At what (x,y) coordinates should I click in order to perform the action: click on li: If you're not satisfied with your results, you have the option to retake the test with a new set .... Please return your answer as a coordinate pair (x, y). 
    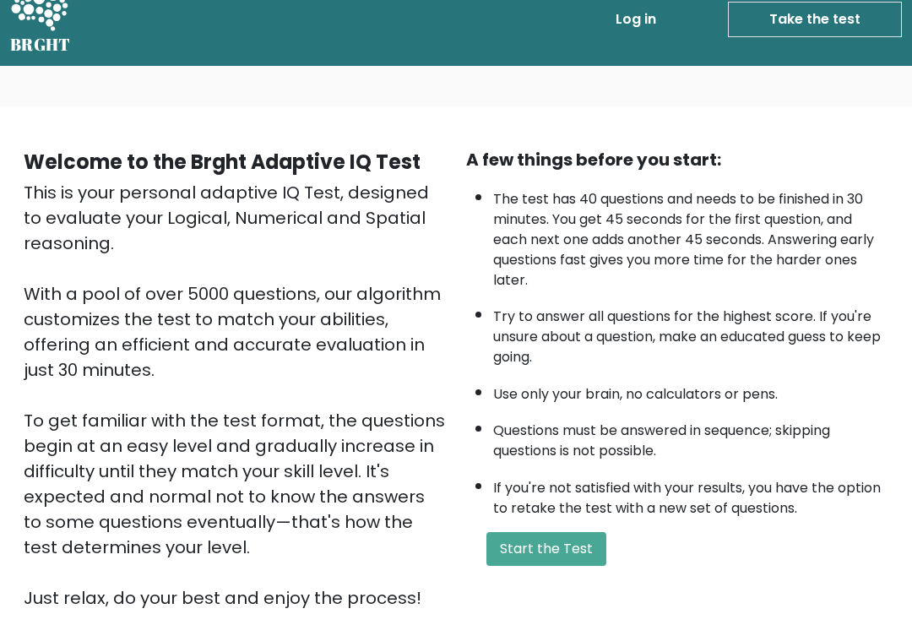
    Looking at the image, I should click on (691, 494).